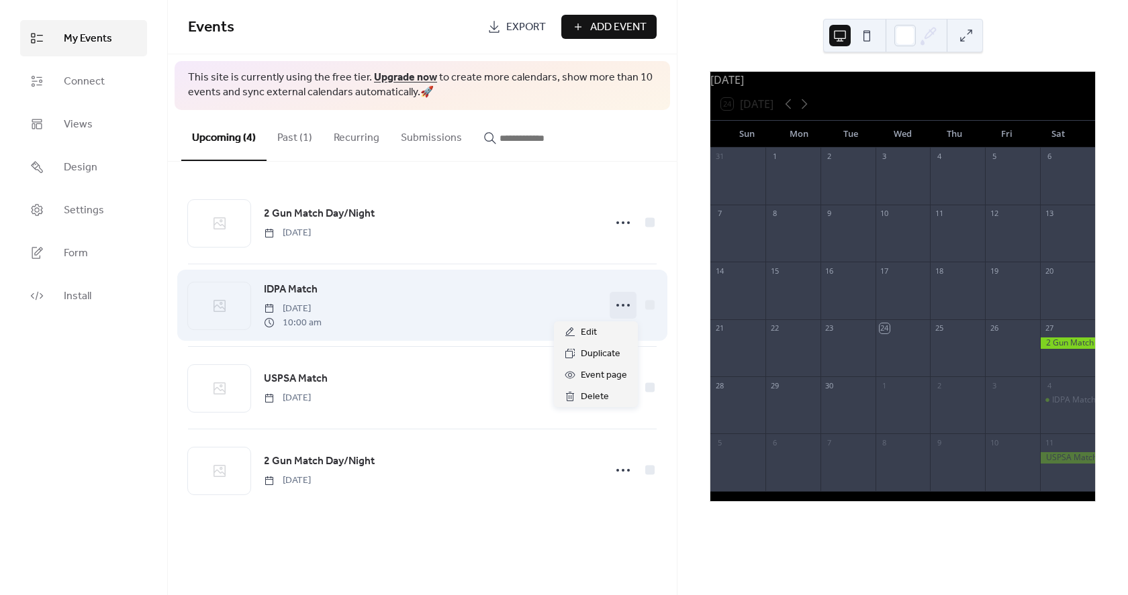 This screenshot has width=1128, height=595. What do you see at coordinates (211, 28) in the screenshot?
I see `span: Events` at bounding box center [211, 28].